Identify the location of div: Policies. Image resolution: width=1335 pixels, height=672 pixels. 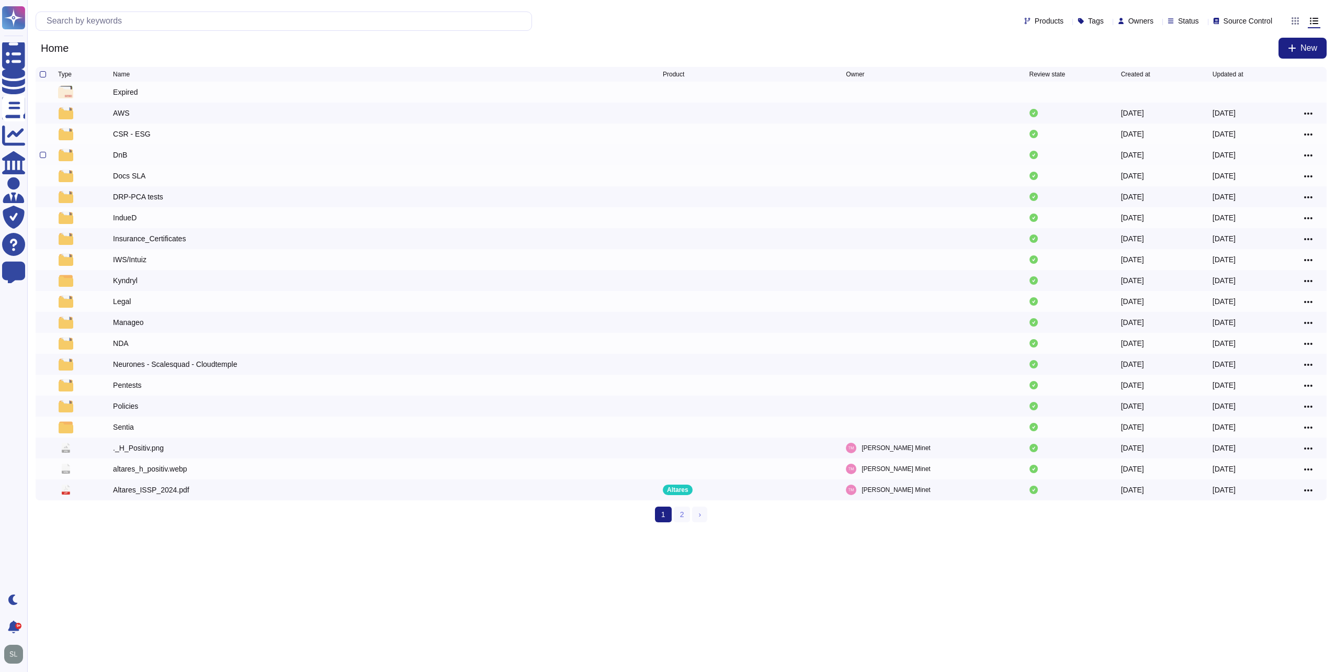
(126, 406).